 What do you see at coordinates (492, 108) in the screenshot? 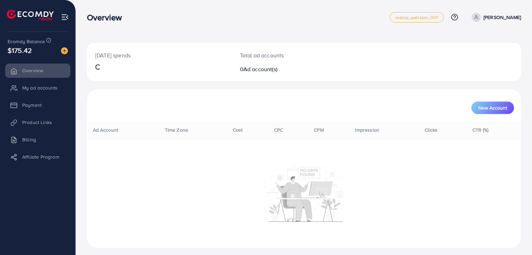
I see `button: New Account` at bounding box center [492, 108].